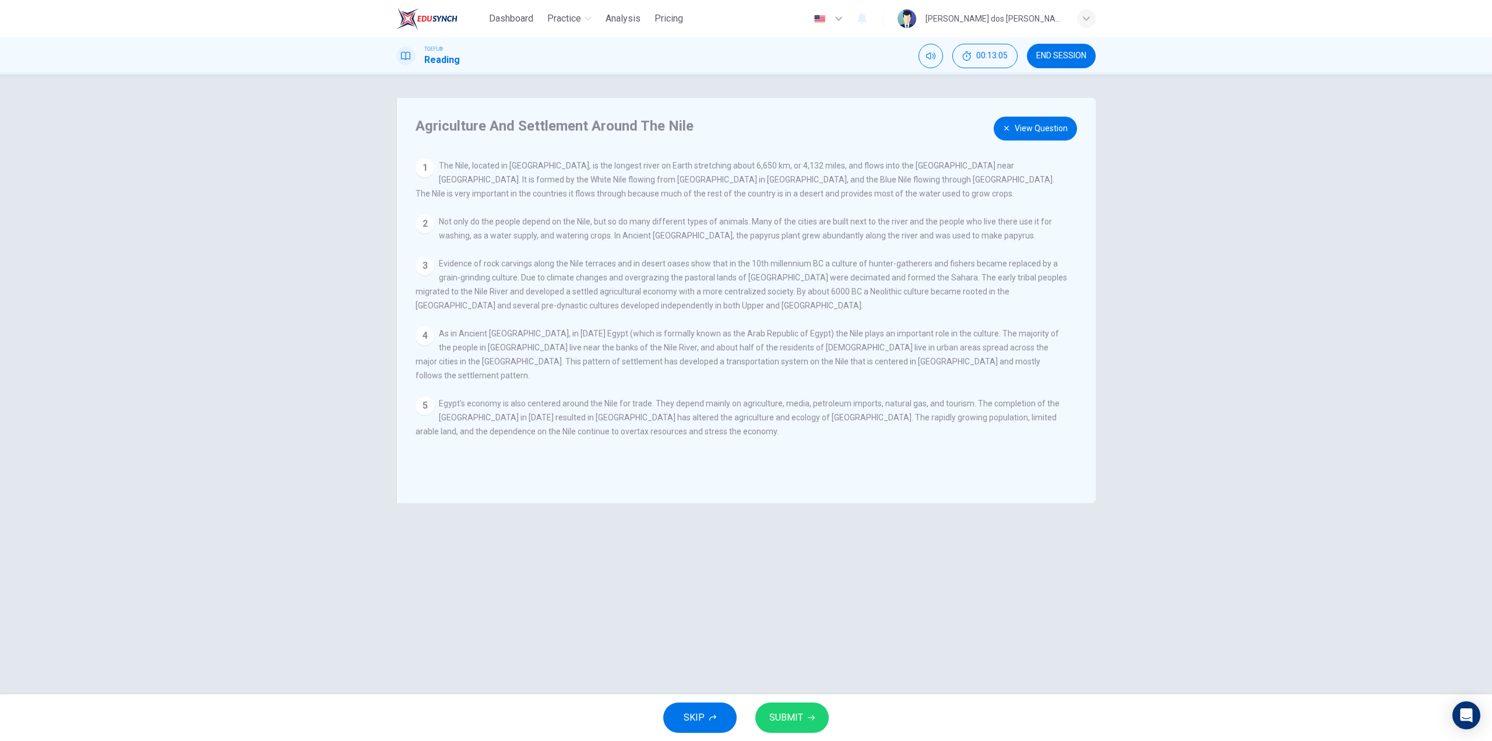 This screenshot has height=741, width=1492. I want to click on span: Practice, so click(564, 19).